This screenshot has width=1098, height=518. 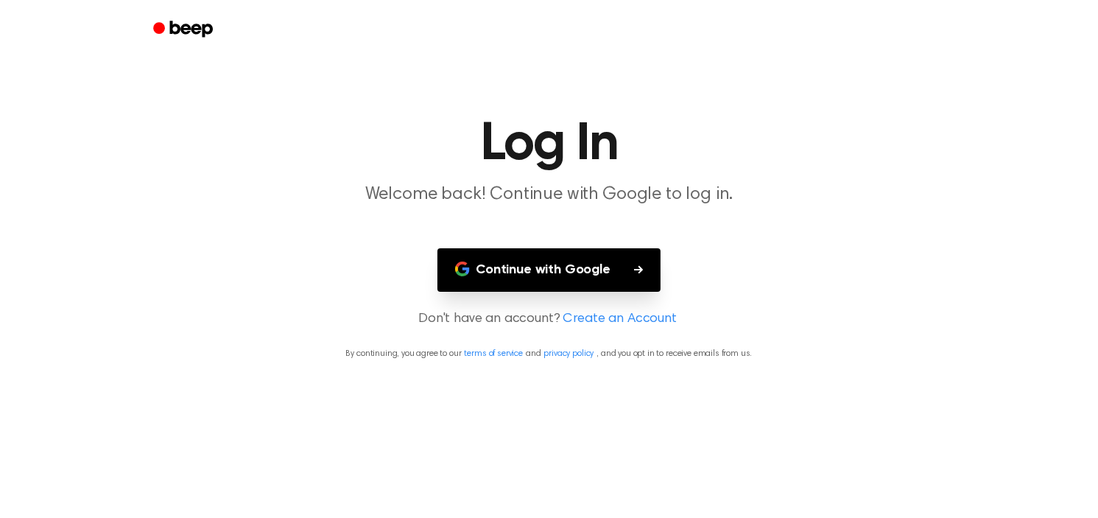 I want to click on a: privacy policy, so click(x=569, y=353).